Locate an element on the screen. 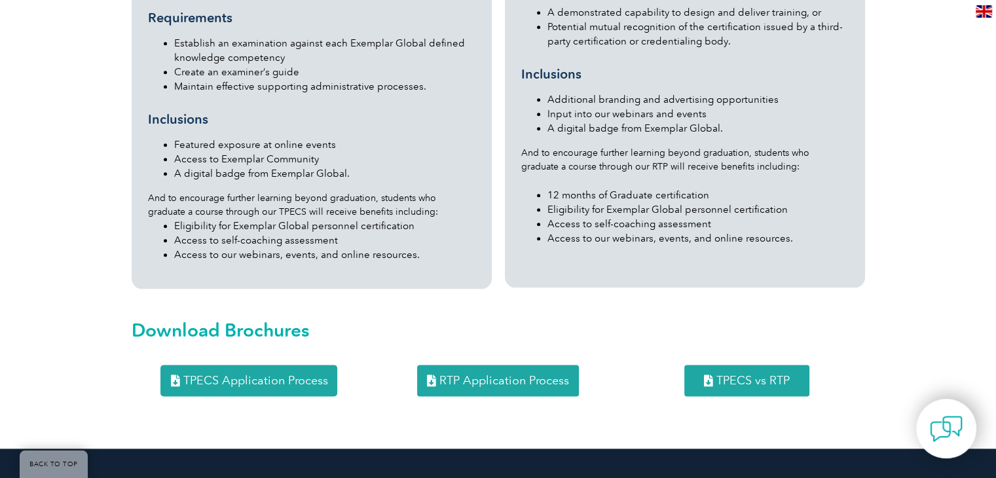 The width and height of the screenshot is (996, 478). li: Create an examiner’s guide is located at coordinates (325, 72).